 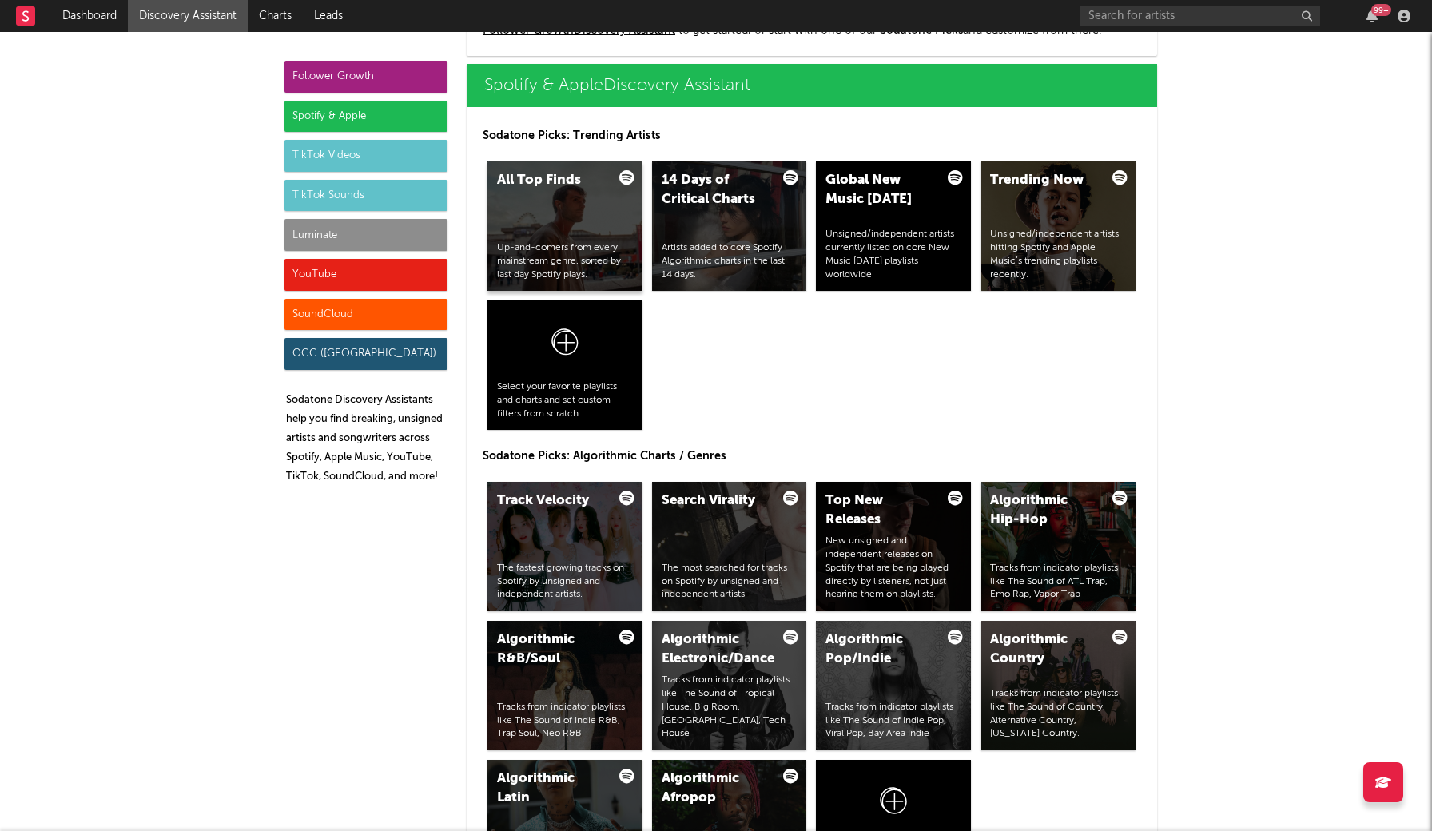 I want to click on div: Algorithmic Afropop, so click(x=716, y=789).